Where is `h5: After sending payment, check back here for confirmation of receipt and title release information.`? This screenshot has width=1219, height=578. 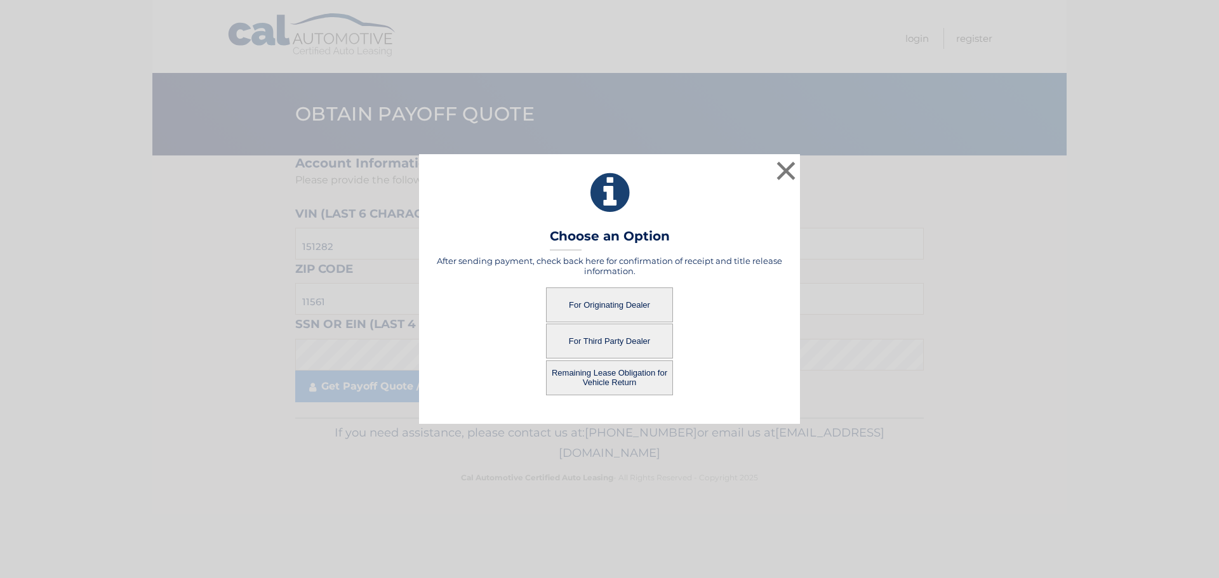
h5: After sending payment, check back here for confirmation of receipt and title release information. is located at coordinates (609, 266).